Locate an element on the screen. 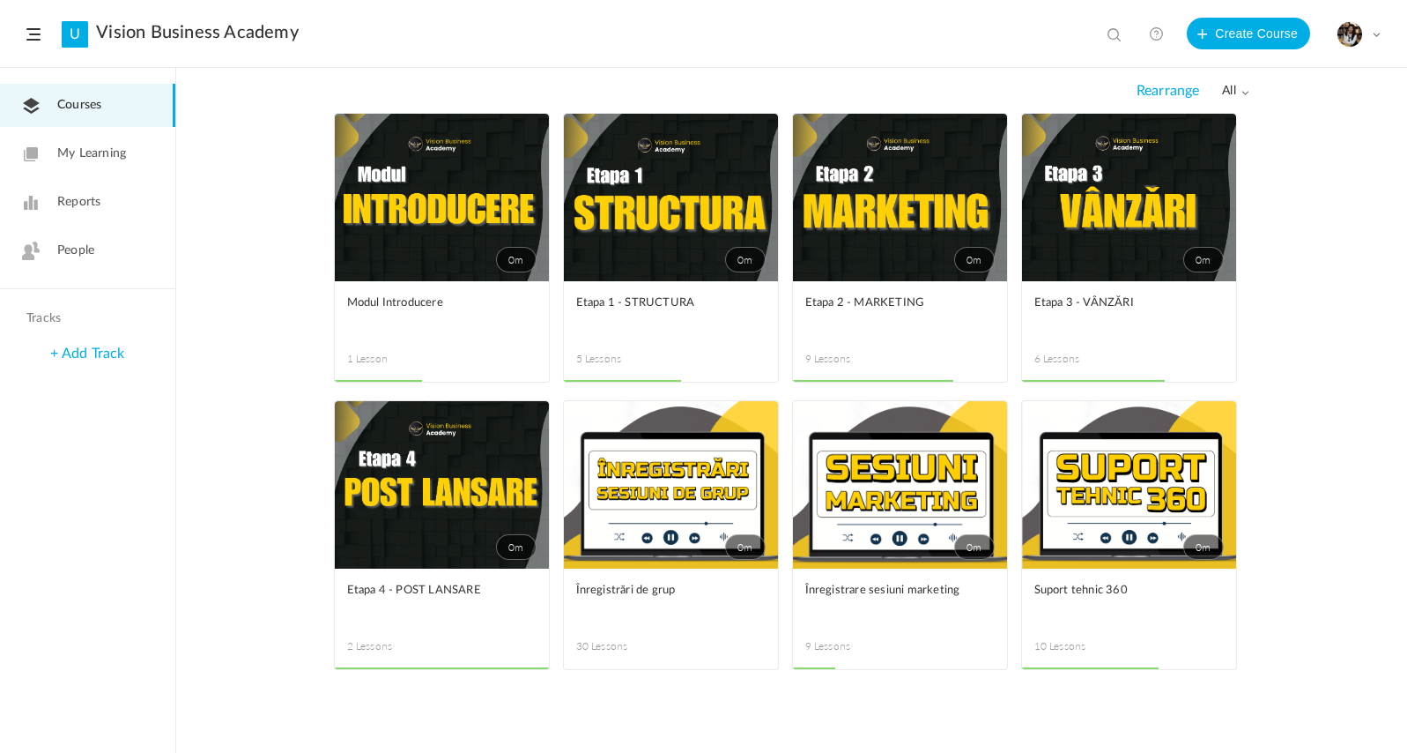  a: Înregistrări de grup is located at coordinates (671, 600).